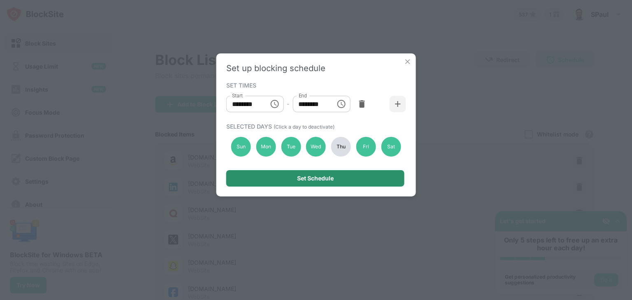  I want to click on div: Tue, so click(291, 147).